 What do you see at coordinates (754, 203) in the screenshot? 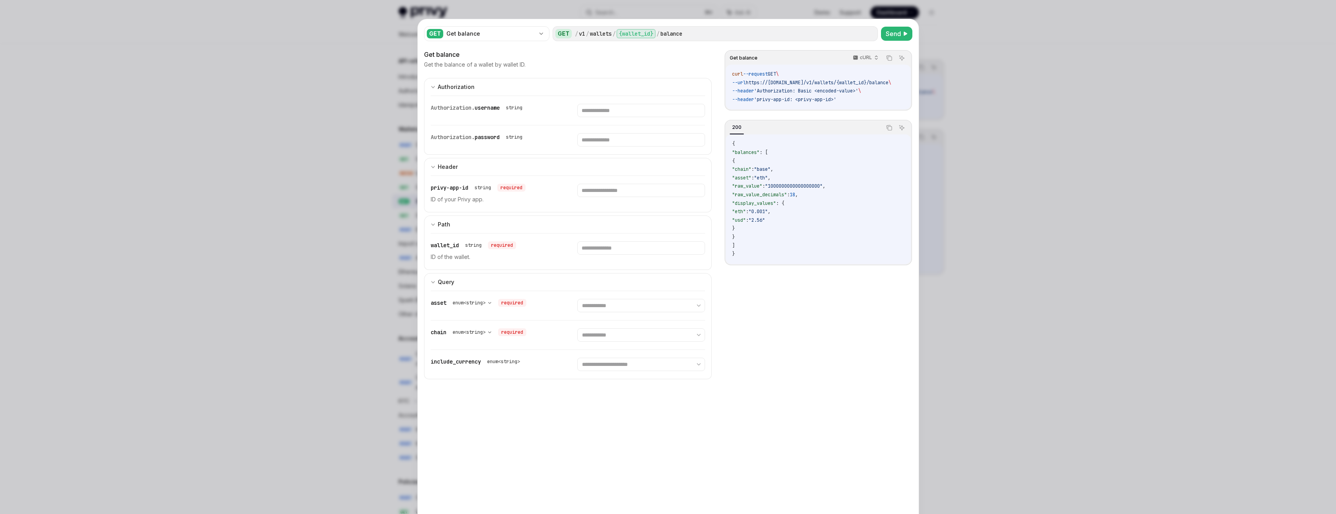
I see `span: "display_values"` at bounding box center [754, 203].